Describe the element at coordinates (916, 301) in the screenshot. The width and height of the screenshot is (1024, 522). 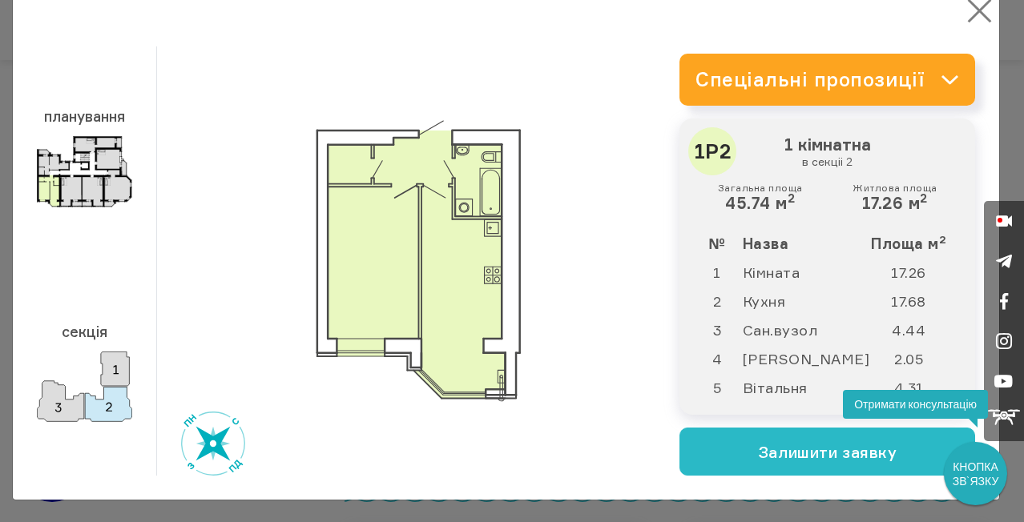
I see `td: 17.68` at that location.